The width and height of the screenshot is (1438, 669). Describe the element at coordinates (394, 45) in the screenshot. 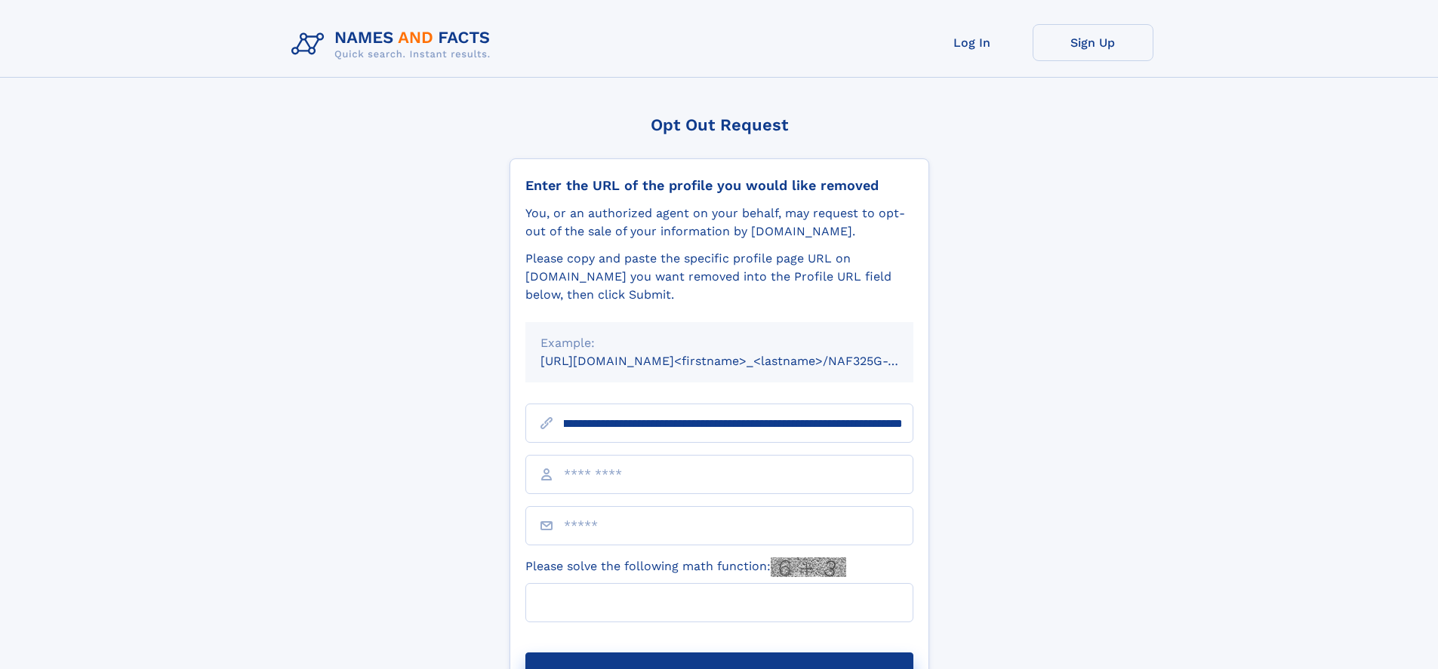

I see `img: Logo Names and Facts` at that location.